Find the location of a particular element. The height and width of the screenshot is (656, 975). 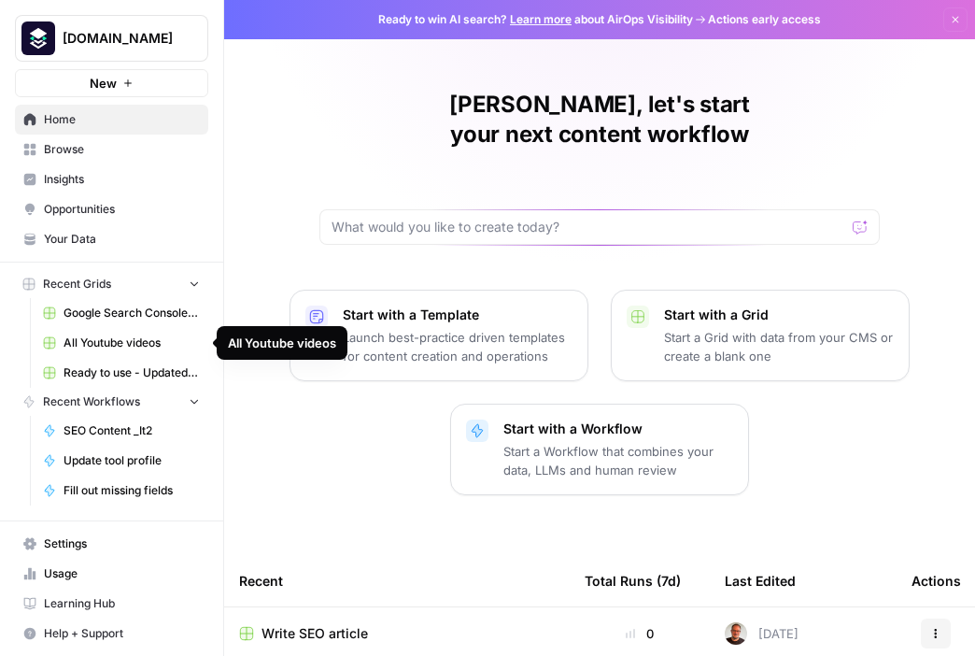

span: Recent Grids is located at coordinates (77, 284).